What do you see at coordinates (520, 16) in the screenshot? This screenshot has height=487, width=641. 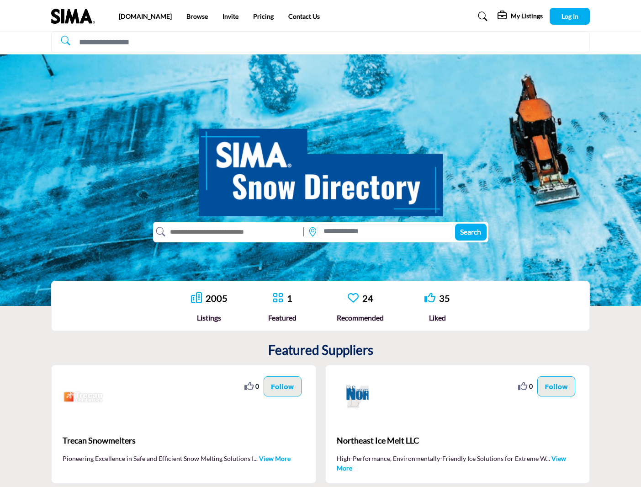 I see `div: My Listings` at bounding box center [520, 16].